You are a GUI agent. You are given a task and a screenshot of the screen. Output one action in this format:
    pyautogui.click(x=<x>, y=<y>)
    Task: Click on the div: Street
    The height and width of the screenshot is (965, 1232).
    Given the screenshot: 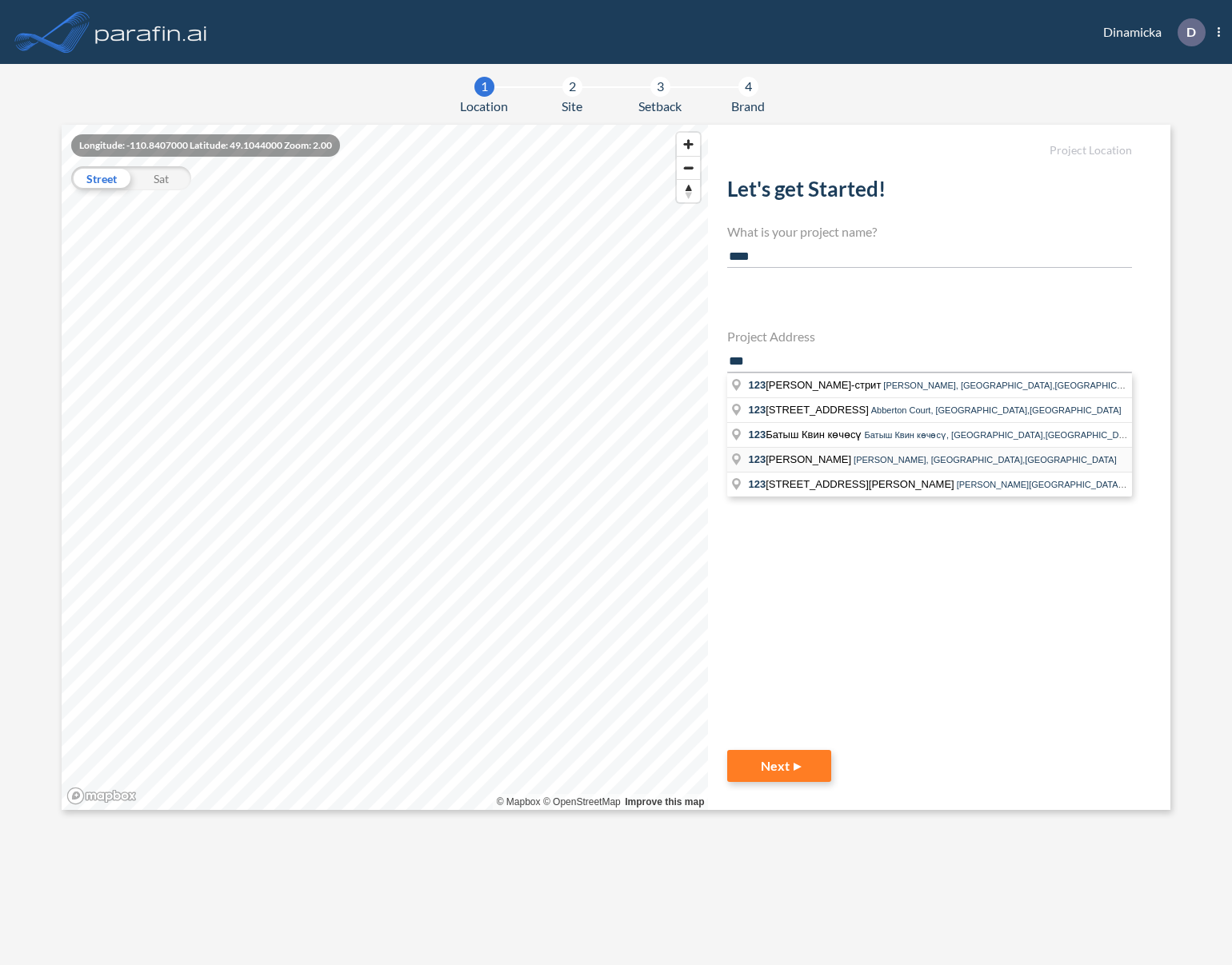 What is the action you would take?
    pyautogui.click(x=101, y=178)
    